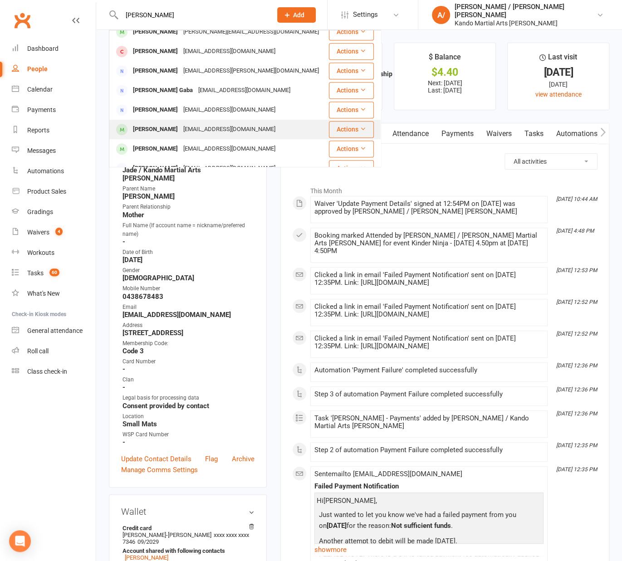  What do you see at coordinates (44, 294) in the screenshot?
I see `div: What's New` at bounding box center [44, 294].